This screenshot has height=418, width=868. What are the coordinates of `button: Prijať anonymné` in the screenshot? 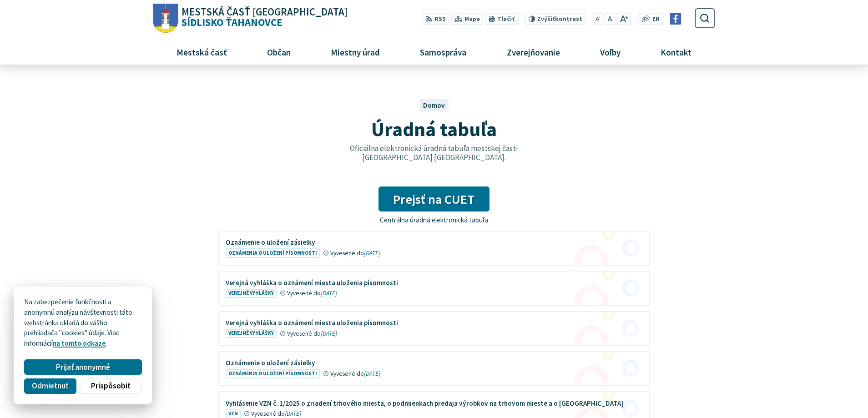 It's located at (83, 367).